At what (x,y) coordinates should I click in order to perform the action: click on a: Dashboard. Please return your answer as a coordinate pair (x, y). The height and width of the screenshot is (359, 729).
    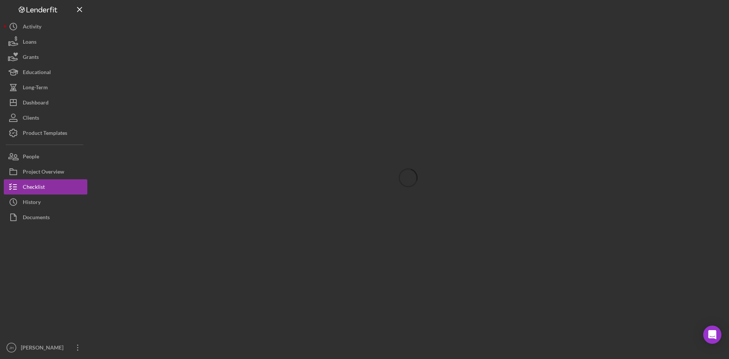
    Looking at the image, I should click on (46, 103).